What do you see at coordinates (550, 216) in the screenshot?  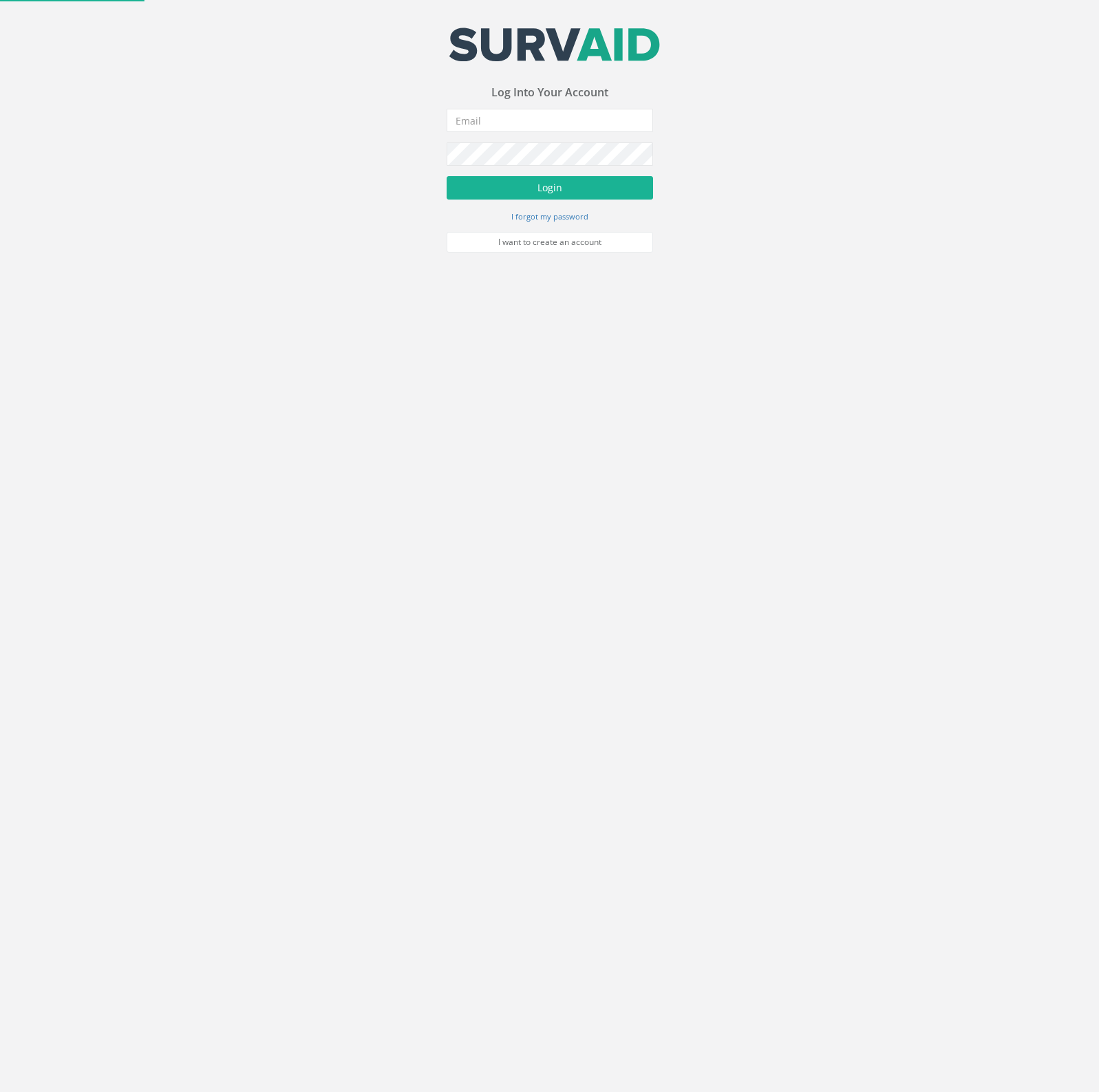 I see `a: I forgot my password` at bounding box center [550, 216].